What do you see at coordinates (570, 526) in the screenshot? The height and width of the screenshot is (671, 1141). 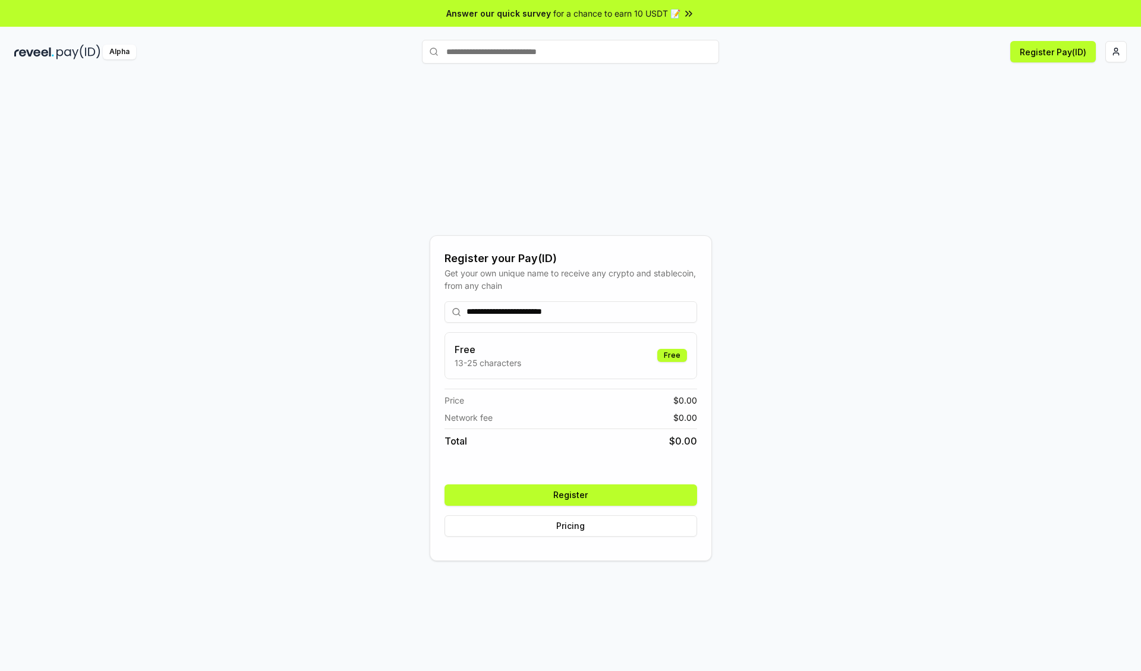 I see `button: Pricing` at bounding box center [570, 526].